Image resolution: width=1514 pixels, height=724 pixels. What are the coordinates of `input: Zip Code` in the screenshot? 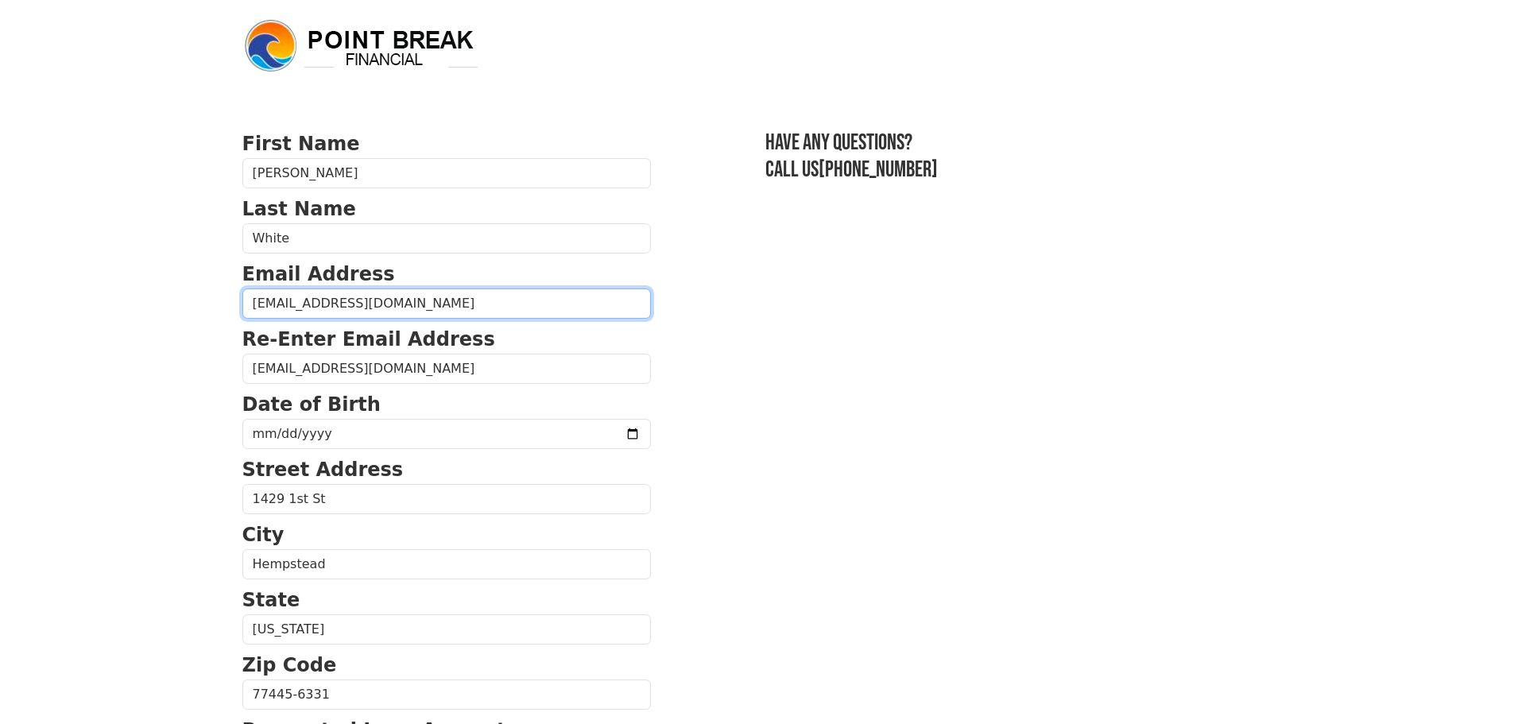 It's located at (447, 695).